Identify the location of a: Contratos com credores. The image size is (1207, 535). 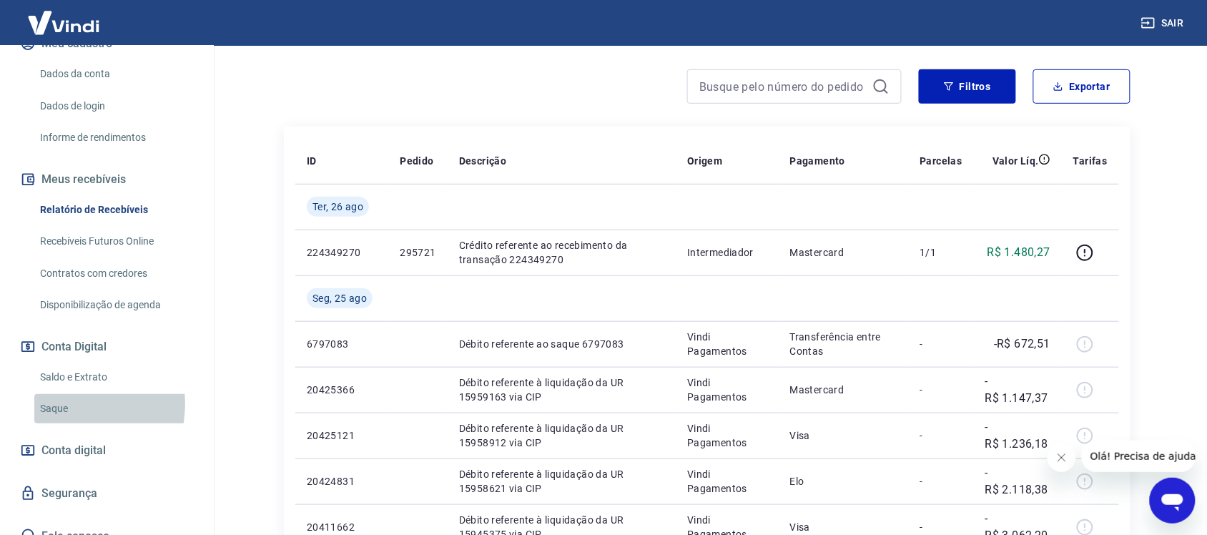
(115, 273).